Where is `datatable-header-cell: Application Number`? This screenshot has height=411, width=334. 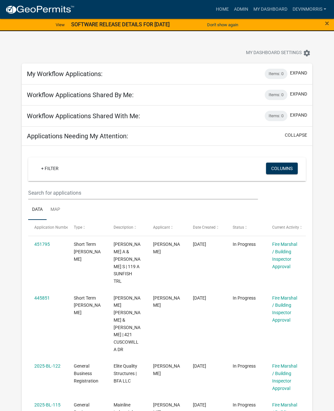
datatable-header-cell: Application Number is located at coordinates (48, 228).